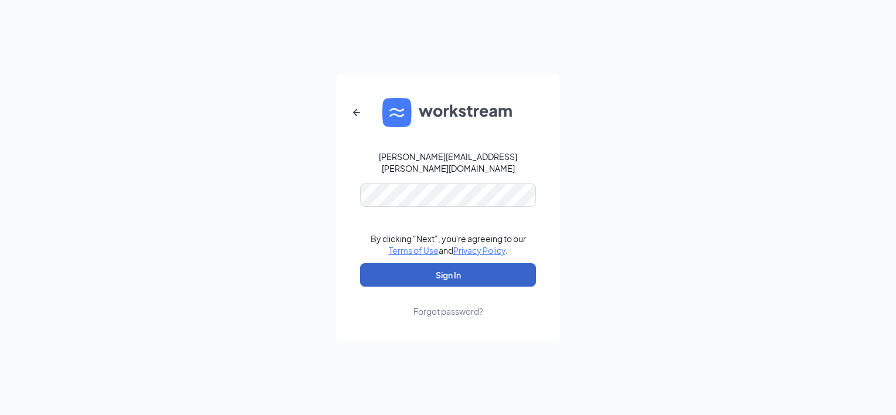 This screenshot has height=415, width=896. Describe the element at coordinates (448, 113) in the screenshot. I see `img: WS logo and Workstream text` at that location.